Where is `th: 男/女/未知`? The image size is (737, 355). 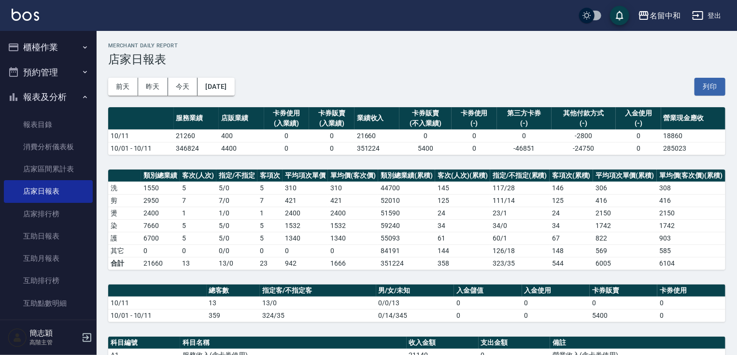
th: 男/女/未知 is located at coordinates (415, 291).